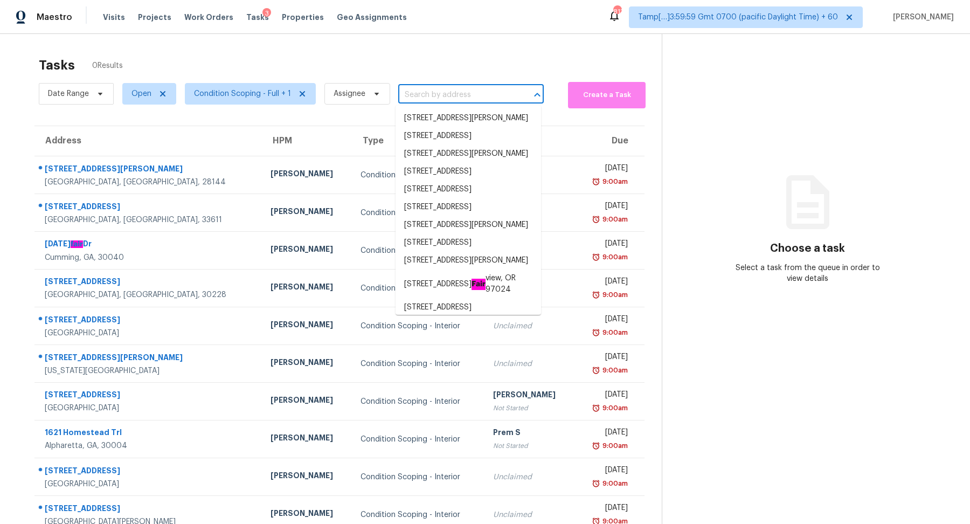 This screenshot has width=970, height=524. What do you see at coordinates (209, 17) in the screenshot?
I see `span: Work Orders` at bounding box center [209, 17].